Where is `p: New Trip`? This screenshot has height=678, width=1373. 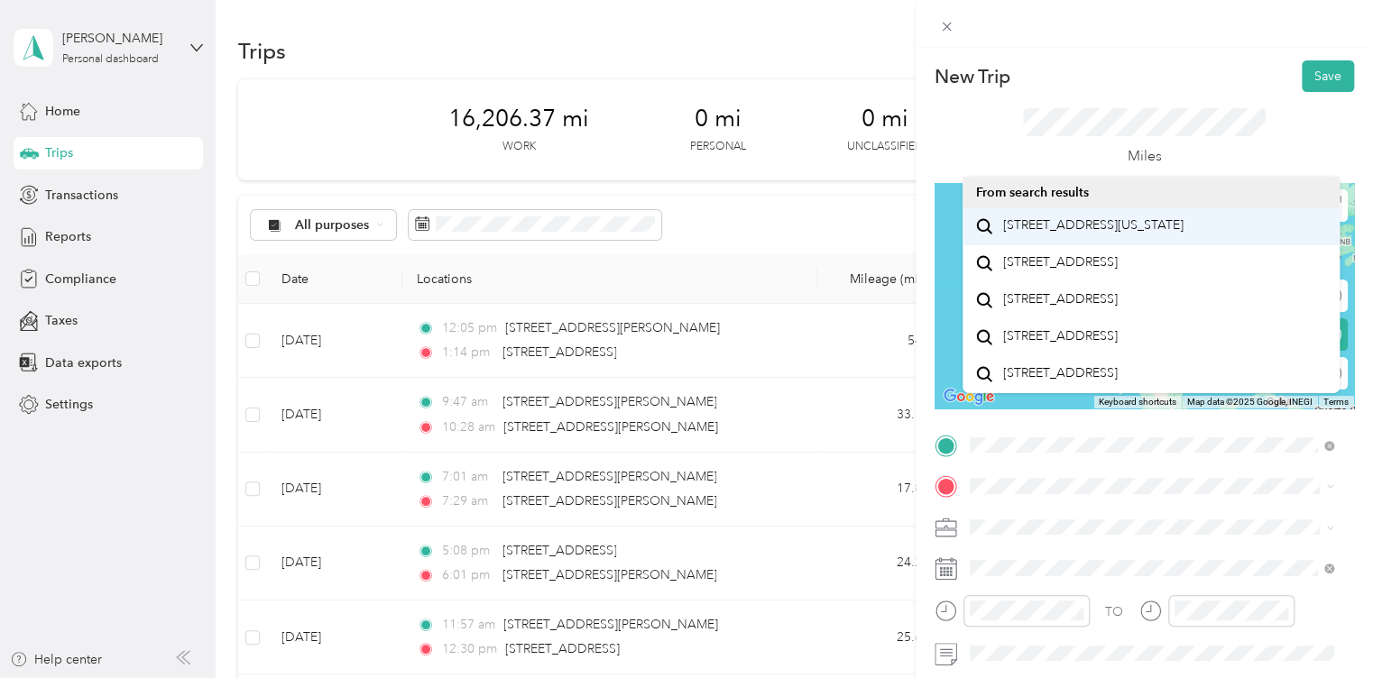 p: New Trip is located at coordinates (973, 77).